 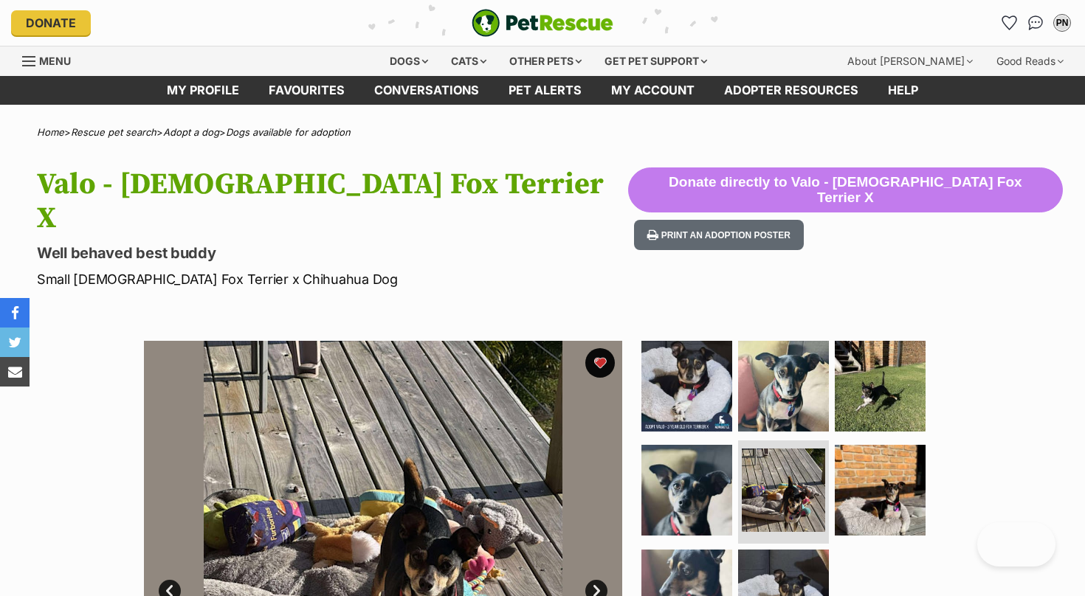 I want to click on a: Conversations, so click(x=1035, y=23).